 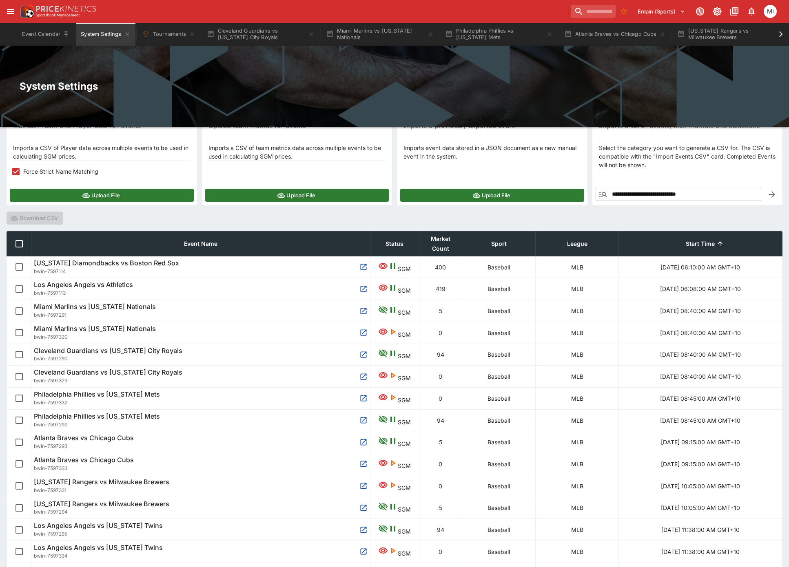 I want to click on span: bwin-7597291, so click(x=50, y=315).